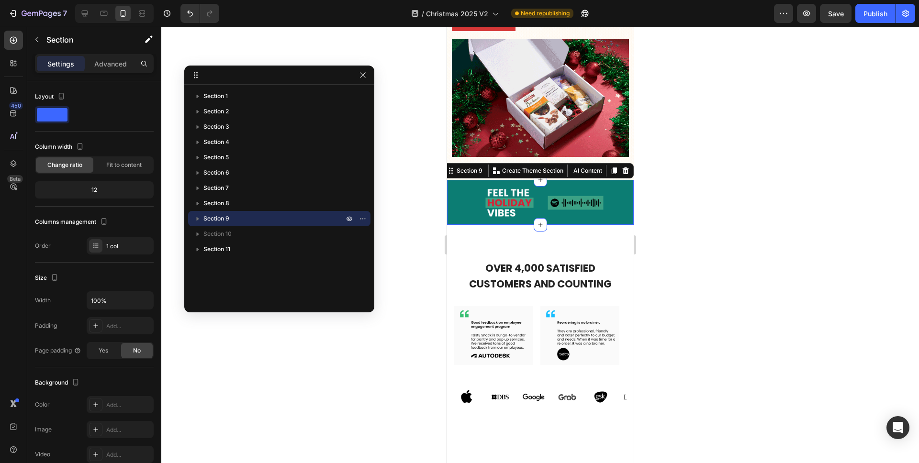 This screenshot has width=919, height=463. I want to click on span: Add section, so click(31, 440).